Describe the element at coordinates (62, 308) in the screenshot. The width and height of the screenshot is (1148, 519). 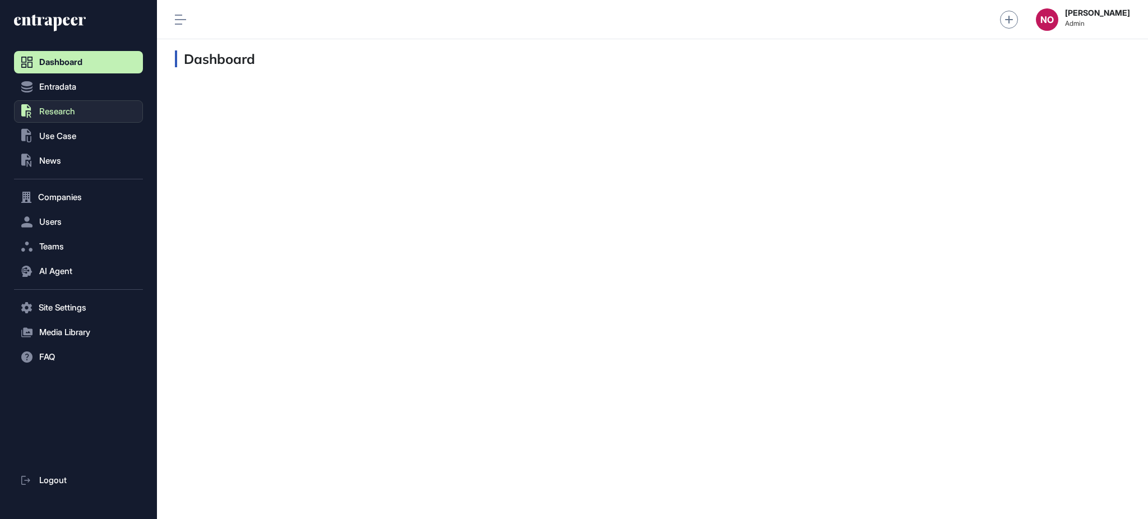
I see `span: Site Settings` at that location.